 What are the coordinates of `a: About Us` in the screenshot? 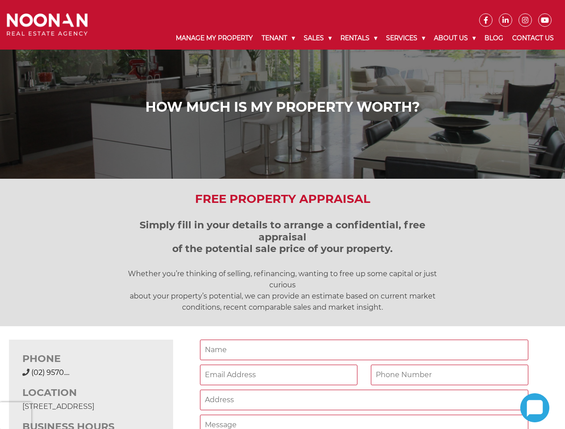 It's located at (454, 38).